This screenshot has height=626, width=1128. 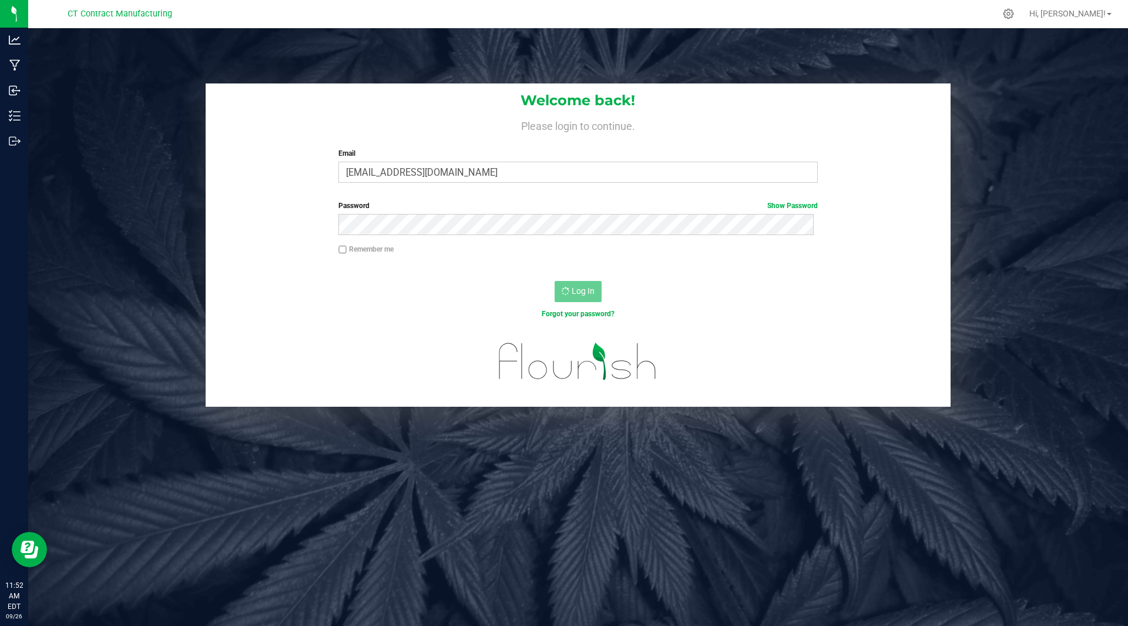 I want to click on span: Log In, so click(x=583, y=291).